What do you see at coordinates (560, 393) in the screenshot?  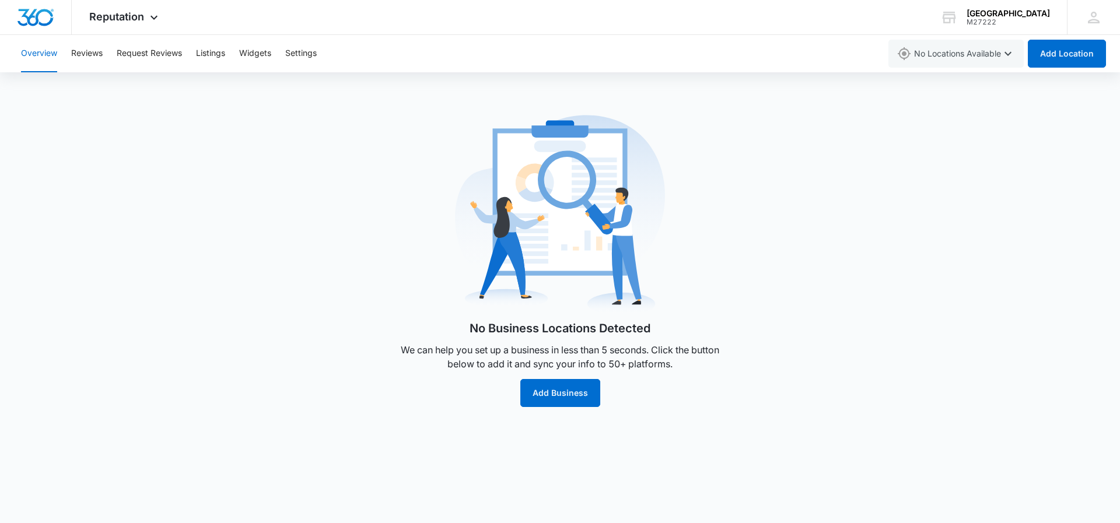 I see `button: Add Business` at bounding box center [560, 393].